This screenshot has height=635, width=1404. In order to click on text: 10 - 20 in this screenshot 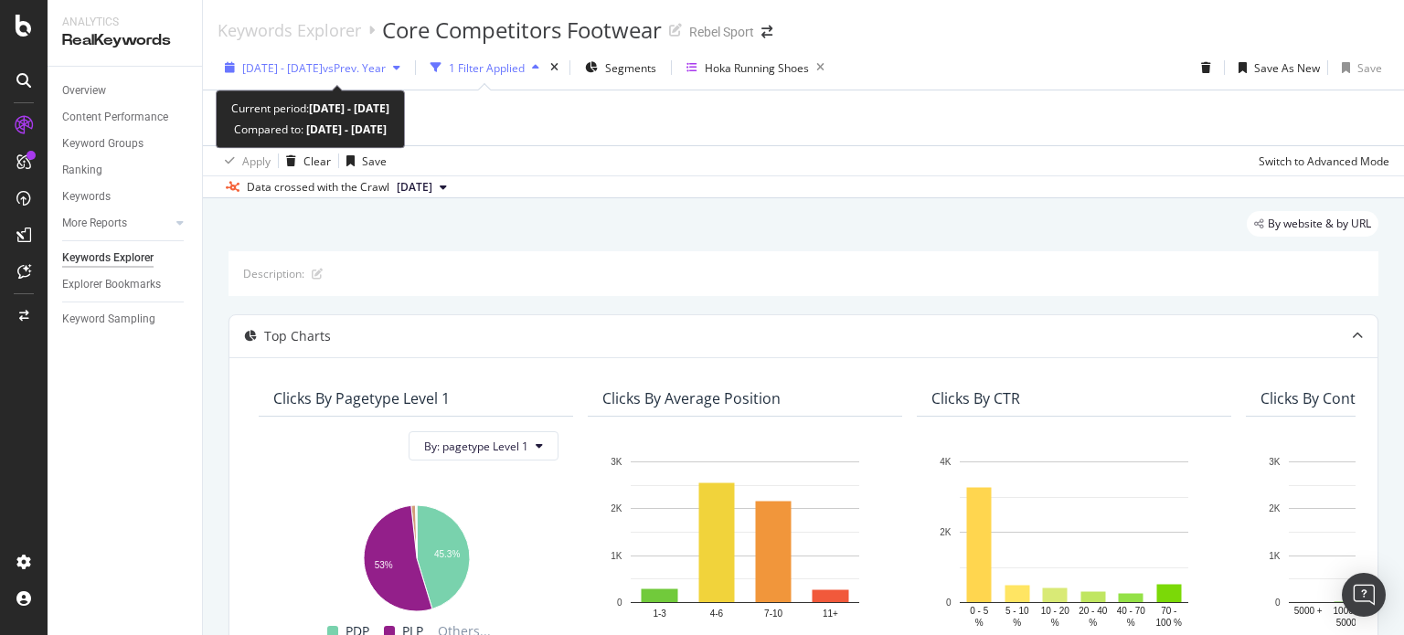, I will do `click(1056, 610)`.